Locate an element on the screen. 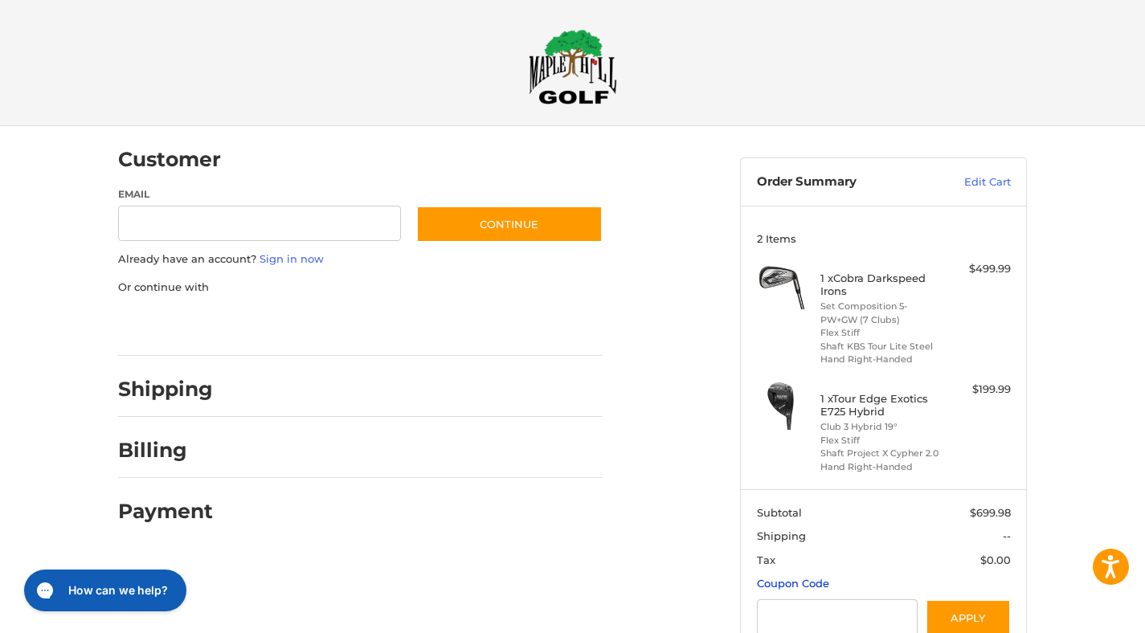 This screenshot has width=1145, height=633. p: Or continue with is located at coordinates (360, 288).